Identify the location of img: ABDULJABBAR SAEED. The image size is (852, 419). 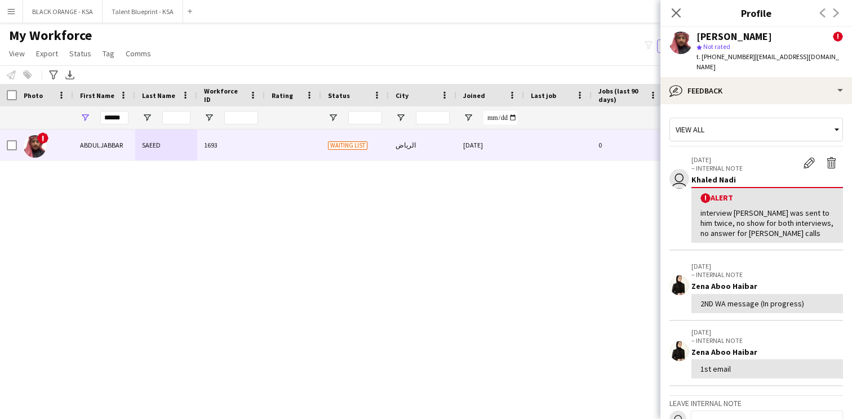
(35, 147).